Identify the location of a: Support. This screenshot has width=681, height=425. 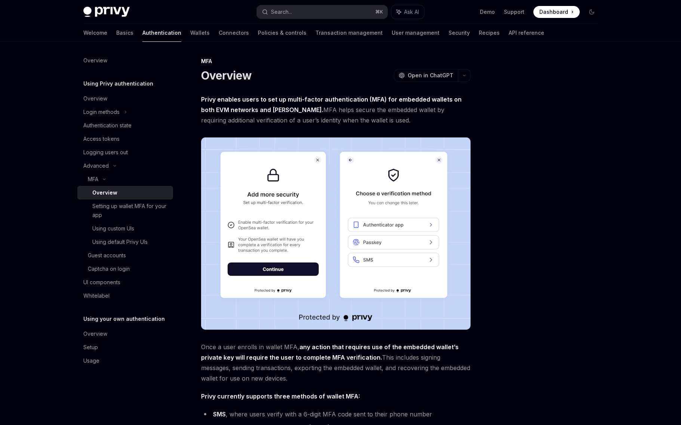
(514, 12).